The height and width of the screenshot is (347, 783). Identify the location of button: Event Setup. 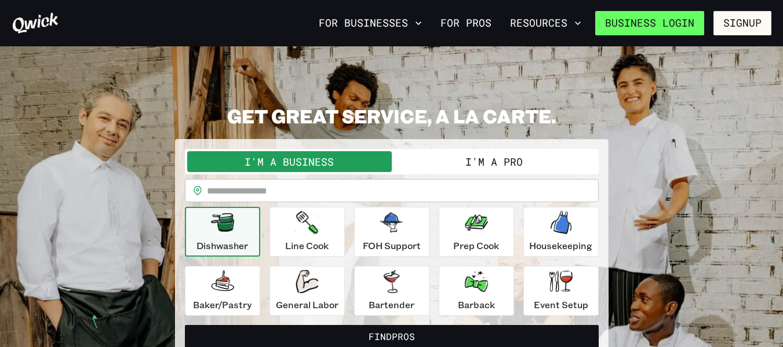
(561, 291).